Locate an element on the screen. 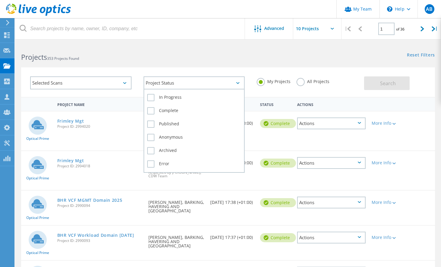 The width and height of the screenshot is (441, 267). span: AB is located at coordinates (430, 9).